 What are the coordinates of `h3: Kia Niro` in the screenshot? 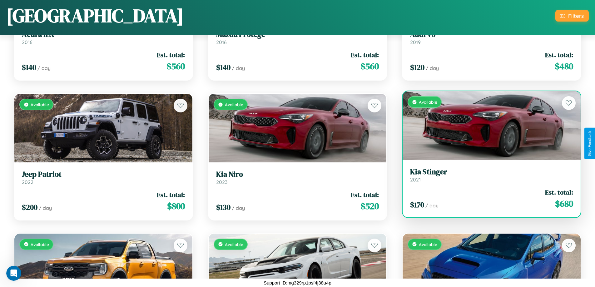 It's located at (298, 174).